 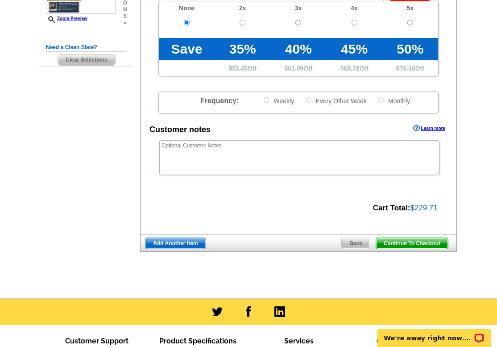 What do you see at coordinates (410, 49) in the screenshot?
I see `td: 50%` at bounding box center [410, 49].